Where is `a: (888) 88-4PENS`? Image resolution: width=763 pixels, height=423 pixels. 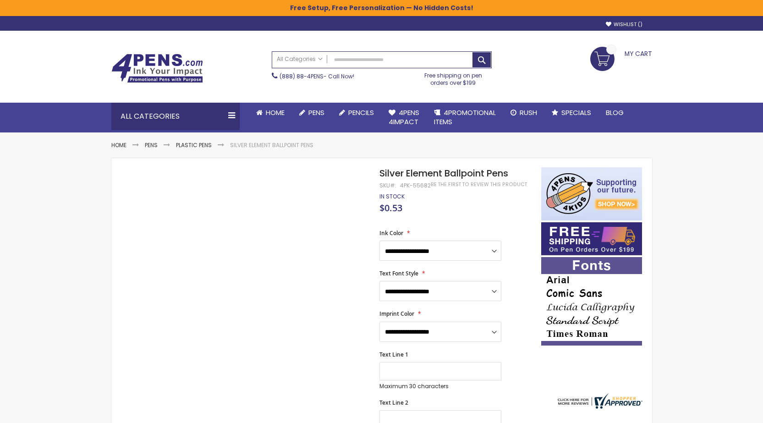
a: (888) 88-4PENS is located at coordinates (302, 76).